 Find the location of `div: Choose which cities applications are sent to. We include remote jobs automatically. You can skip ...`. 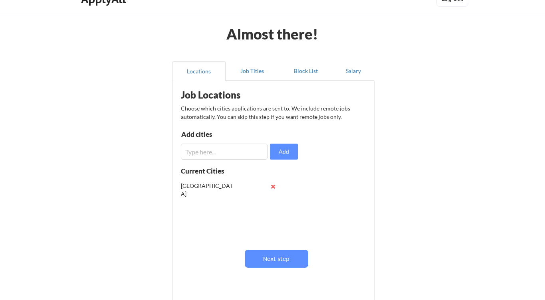

div: Choose which cities applications are sent to. We include remote jobs automatically. You can skip ... is located at coordinates (273, 113).